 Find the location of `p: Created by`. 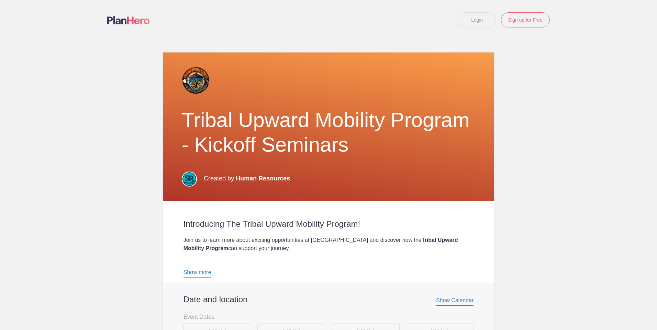

p: Created by is located at coordinates (247, 179).